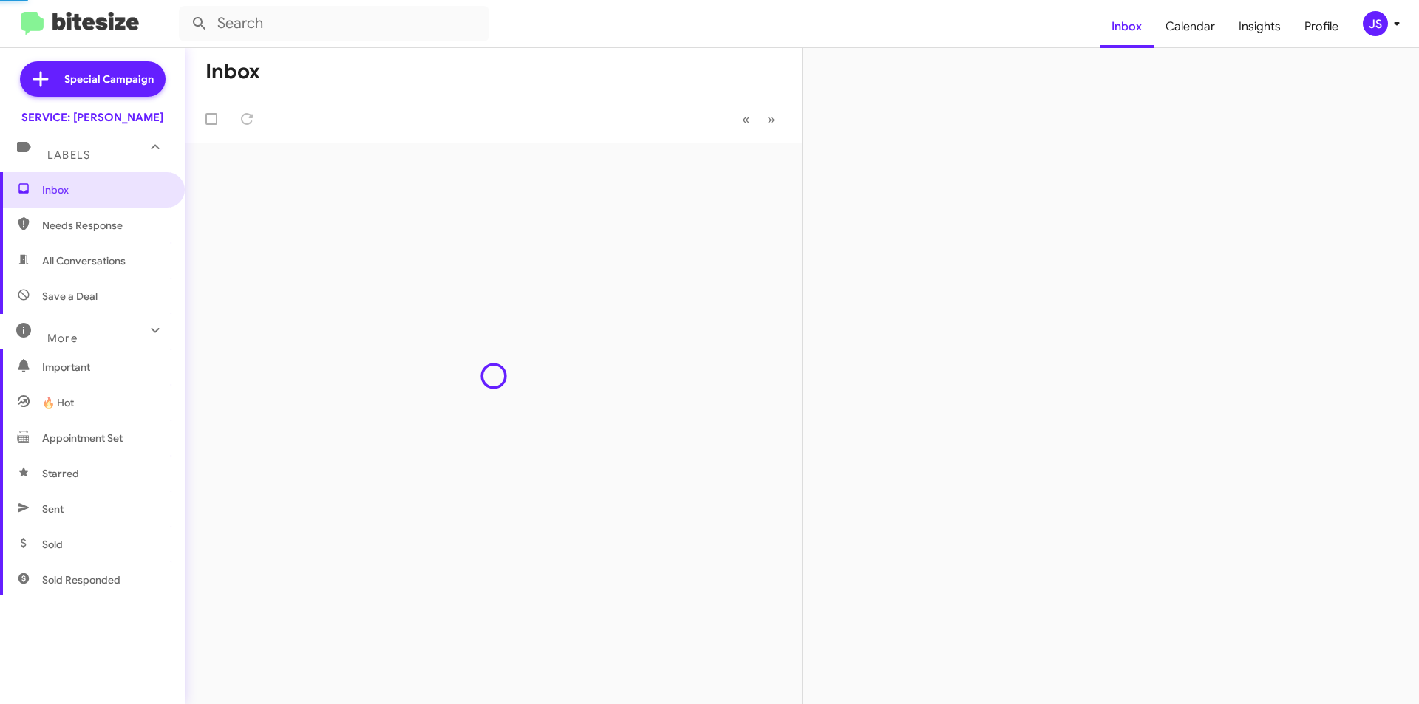 Image resolution: width=1419 pixels, height=704 pixels. I want to click on button: JS, so click(1376, 24).